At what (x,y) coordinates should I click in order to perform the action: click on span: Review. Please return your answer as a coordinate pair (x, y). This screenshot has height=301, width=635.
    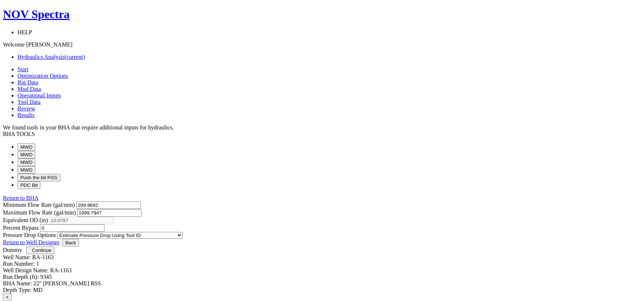
    Looking at the image, I should click on (26, 108).